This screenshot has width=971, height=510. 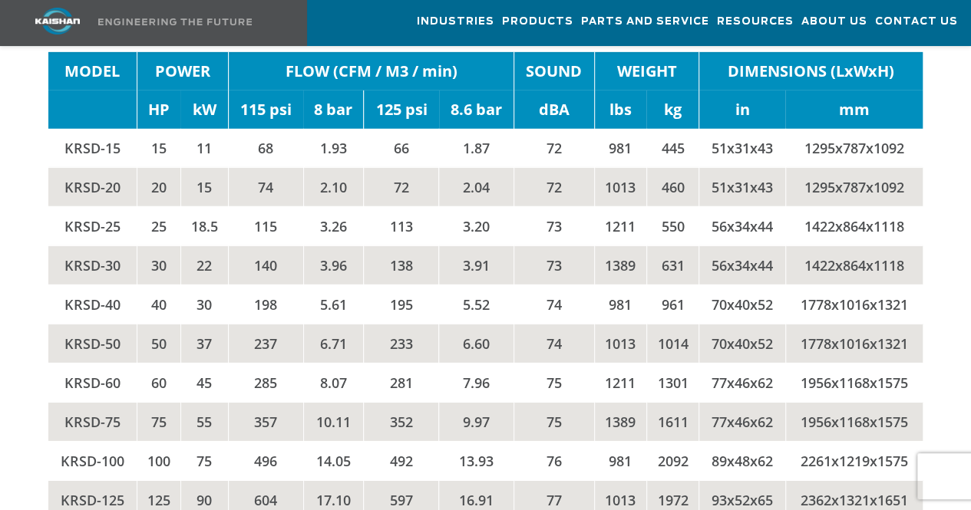 What do you see at coordinates (853, 110) in the screenshot?
I see `td: mm` at bounding box center [853, 110].